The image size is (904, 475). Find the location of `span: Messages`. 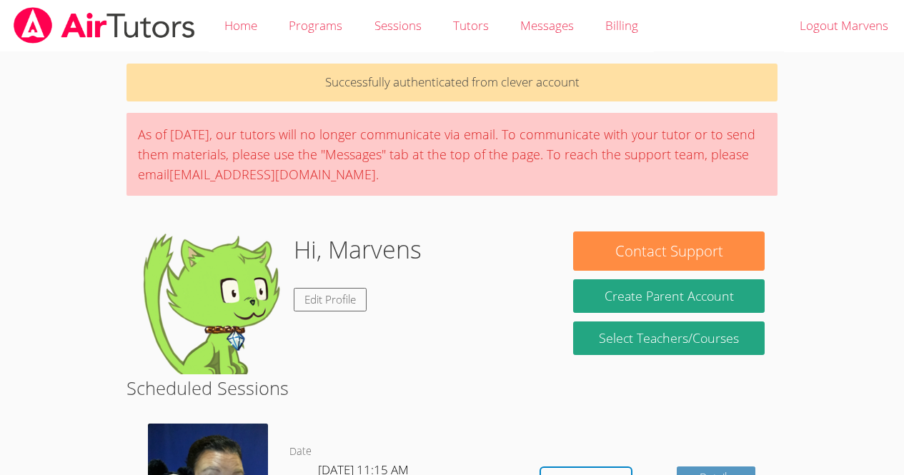

span: Messages is located at coordinates (547, 25).